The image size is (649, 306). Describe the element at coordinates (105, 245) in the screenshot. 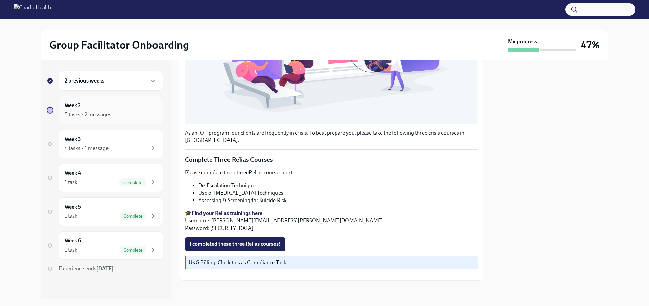

I see `a: Week 61 taskComplete` at that location.